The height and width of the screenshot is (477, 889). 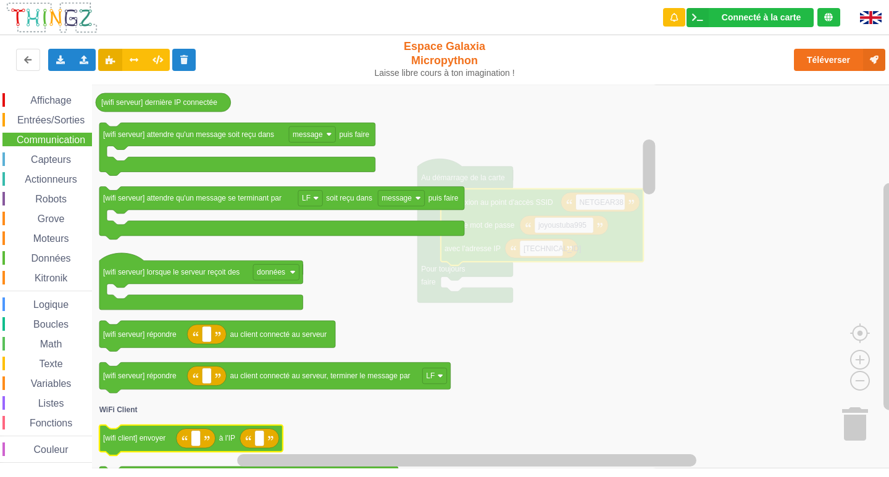 What do you see at coordinates (227, 439) in the screenshot?
I see `text: à l'IP` at bounding box center [227, 439].